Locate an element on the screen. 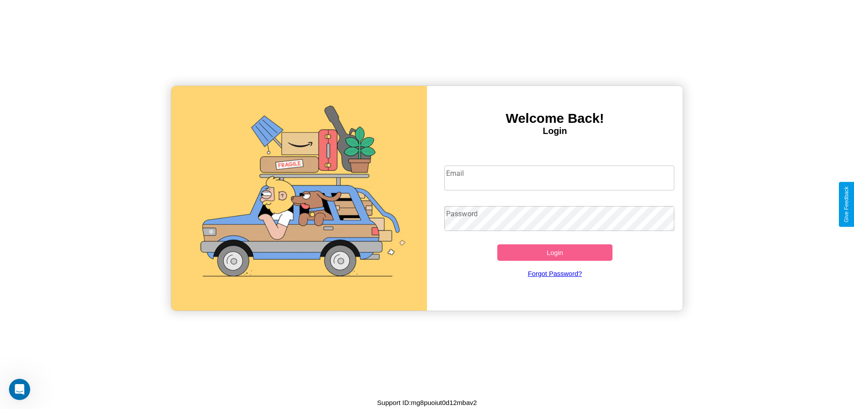 The height and width of the screenshot is (409, 854). h3: Welcome Back! is located at coordinates (554, 118).